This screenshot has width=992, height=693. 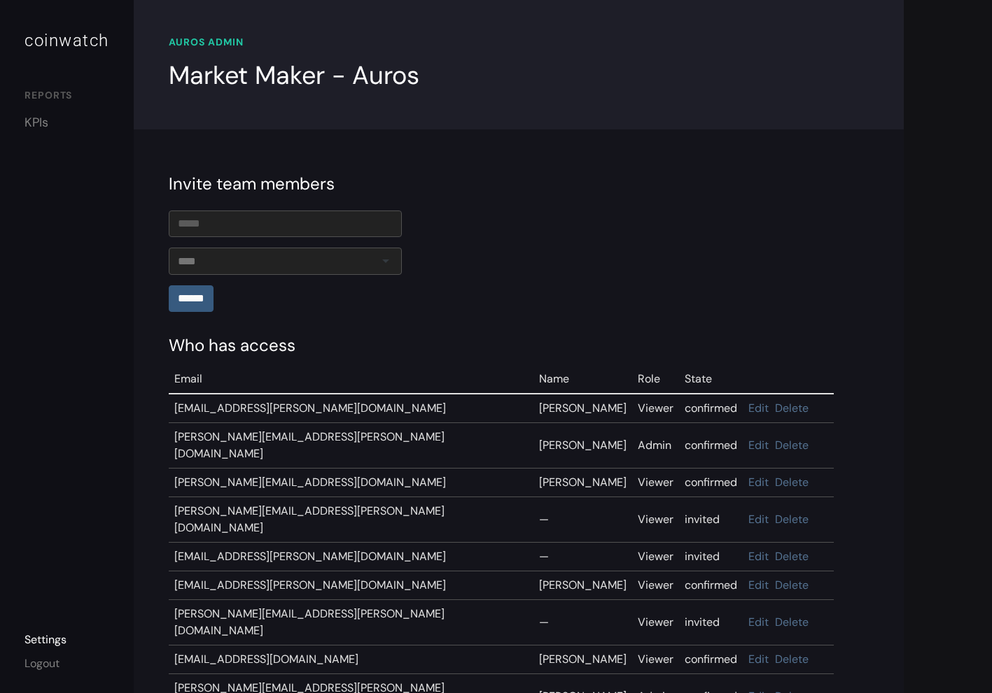 I want to click on div: coinwatch, so click(x=66, y=41).